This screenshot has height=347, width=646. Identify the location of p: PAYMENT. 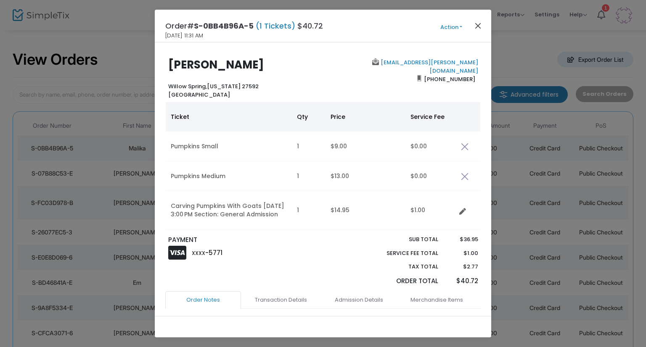
(244, 240).